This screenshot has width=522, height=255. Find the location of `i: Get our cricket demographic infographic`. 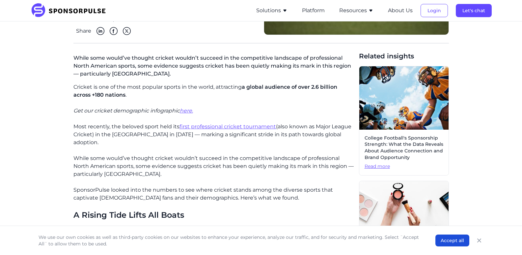

i: Get our cricket demographic infographic is located at coordinates (126, 110).